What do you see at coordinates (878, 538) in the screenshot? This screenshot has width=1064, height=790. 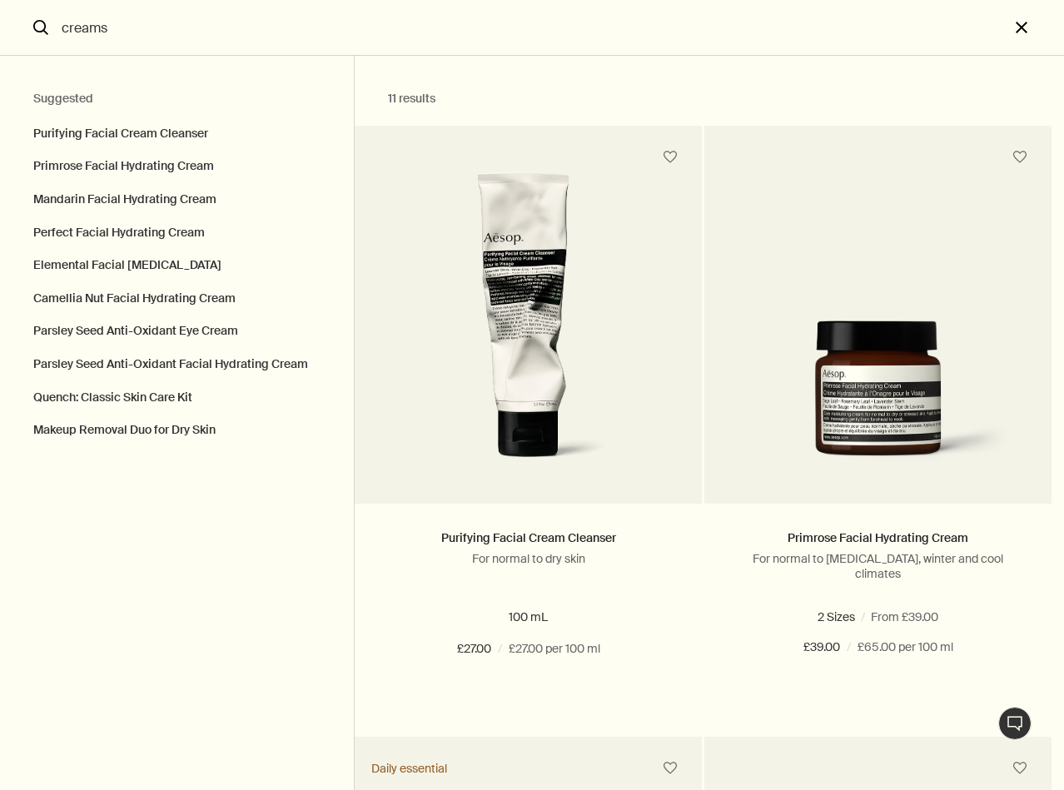 I see `a: Primrose Facial Hydrating Cream` at bounding box center [878, 538].